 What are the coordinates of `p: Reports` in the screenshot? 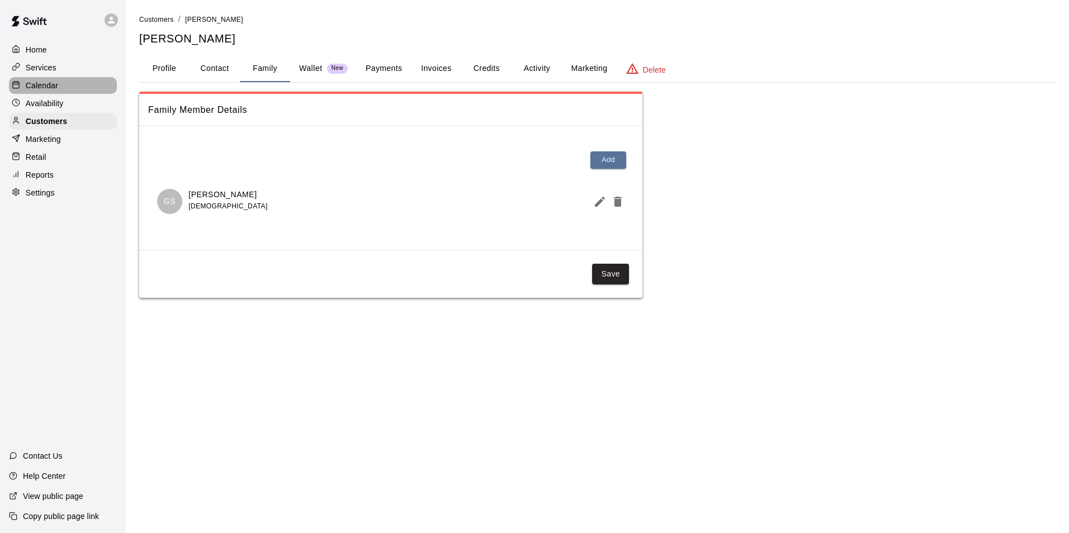 It's located at (40, 175).